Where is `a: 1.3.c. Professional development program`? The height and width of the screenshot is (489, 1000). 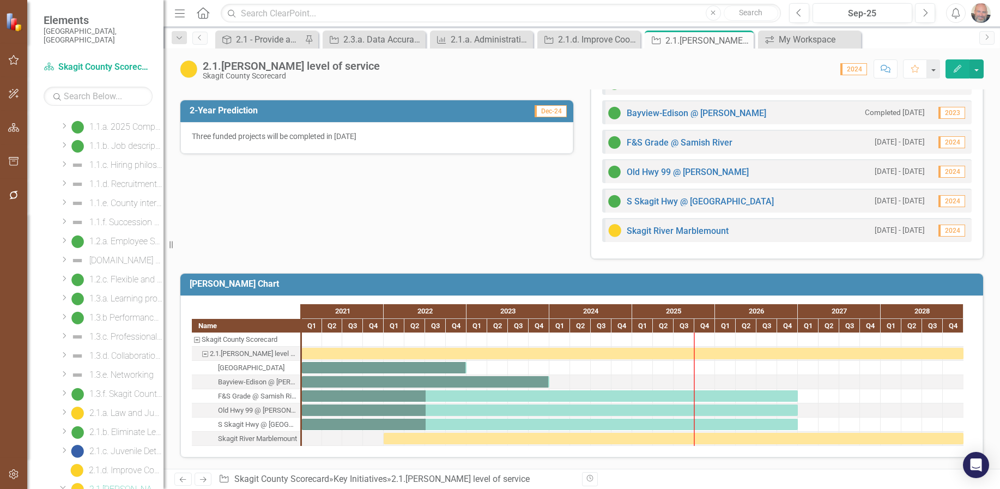
a: 1.3.c. Professional development program is located at coordinates (116, 337).